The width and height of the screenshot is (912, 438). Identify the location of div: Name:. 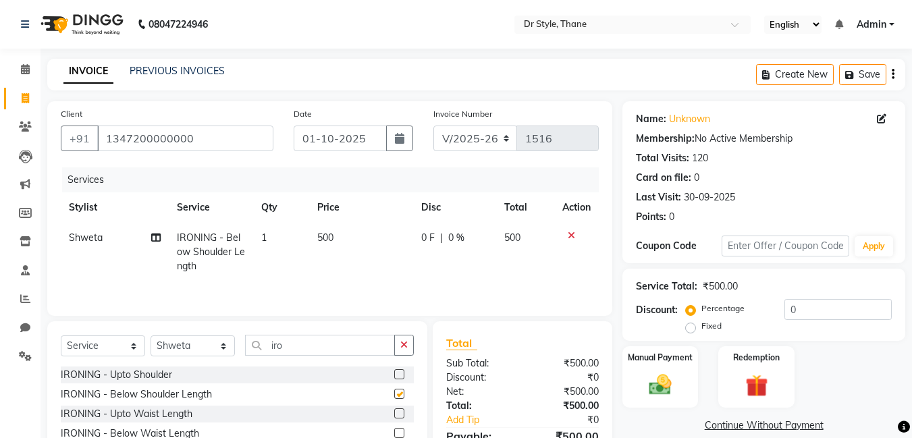
(650, 119).